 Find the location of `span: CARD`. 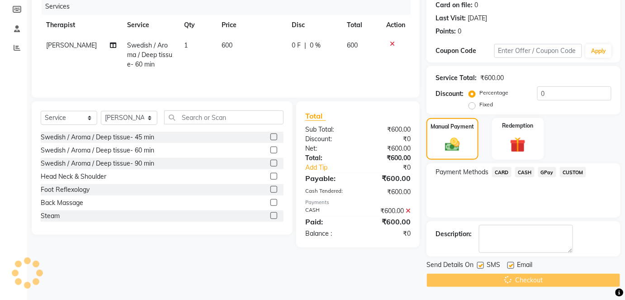

span: CARD is located at coordinates (502, 172).